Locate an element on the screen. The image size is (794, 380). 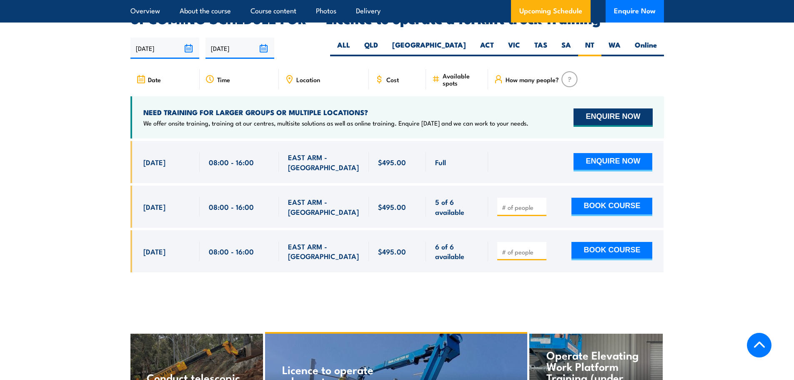
span: 6 of 6 available is located at coordinates (457, 251).